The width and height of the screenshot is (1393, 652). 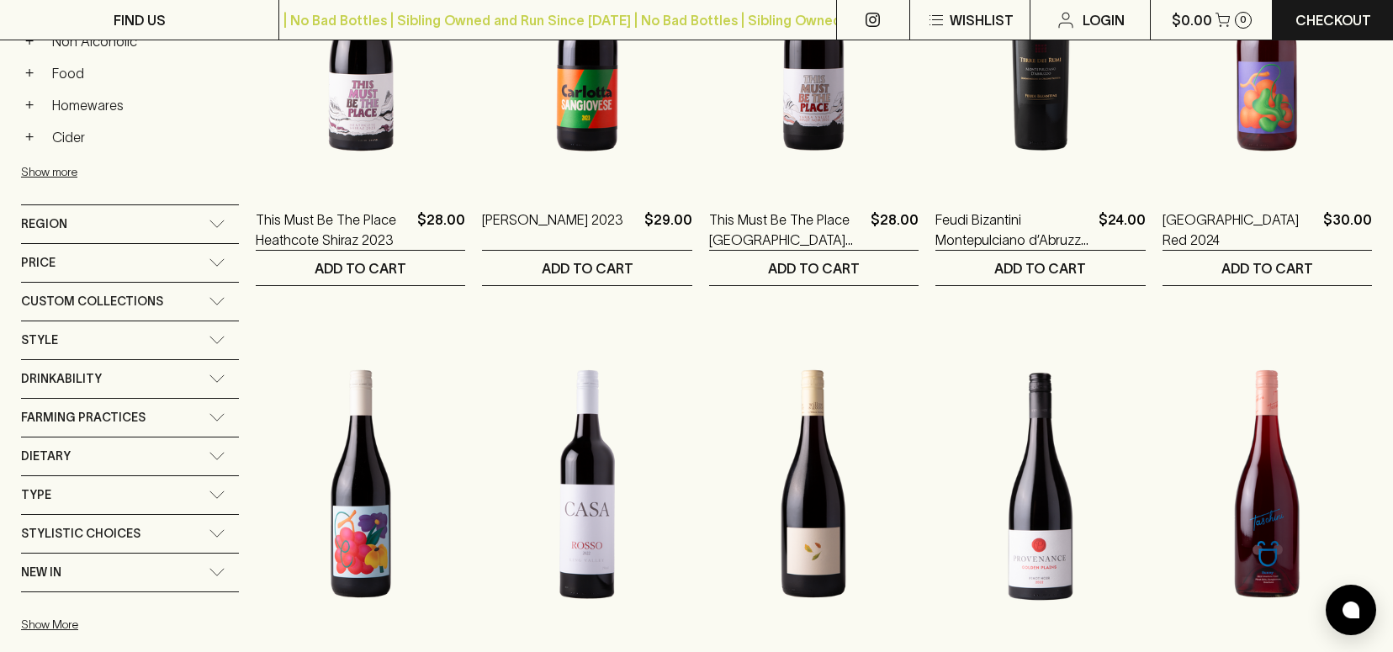 What do you see at coordinates (1333, 20) in the screenshot?
I see `p: Checkout` at bounding box center [1333, 20].